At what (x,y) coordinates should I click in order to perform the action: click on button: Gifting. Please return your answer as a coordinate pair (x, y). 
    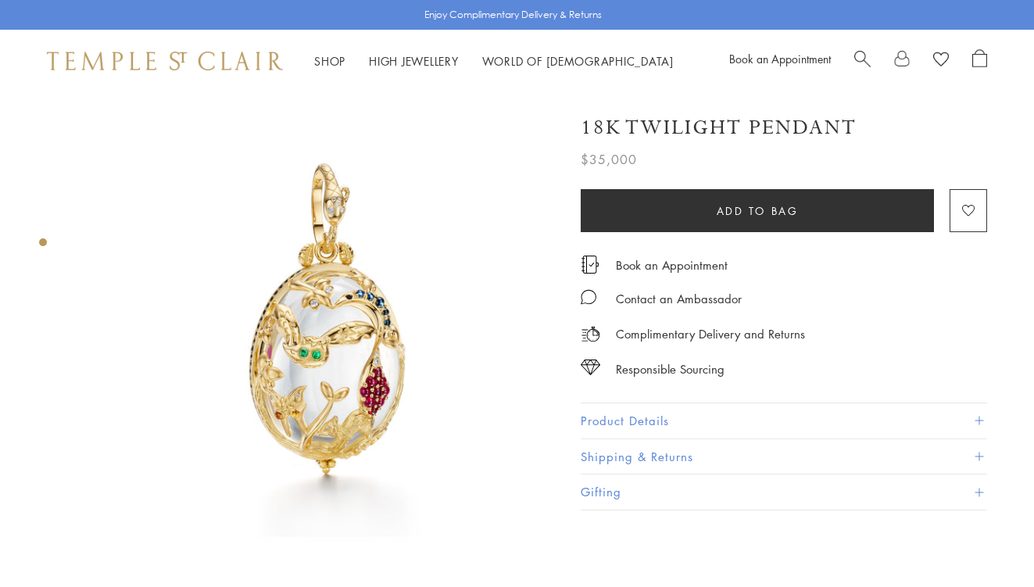
    Looking at the image, I should click on (784, 491).